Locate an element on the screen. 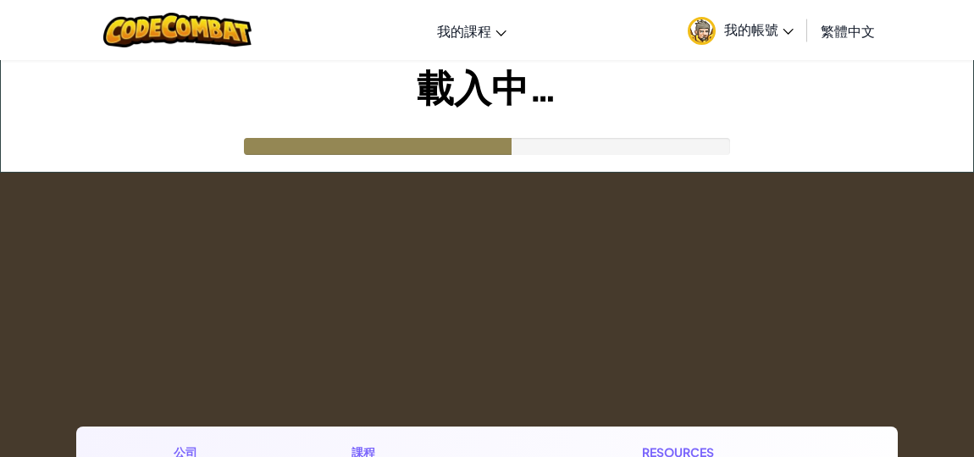 Image resolution: width=974 pixels, height=457 pixels. img: CodeCombat logo is located at coordinates (177, 30).